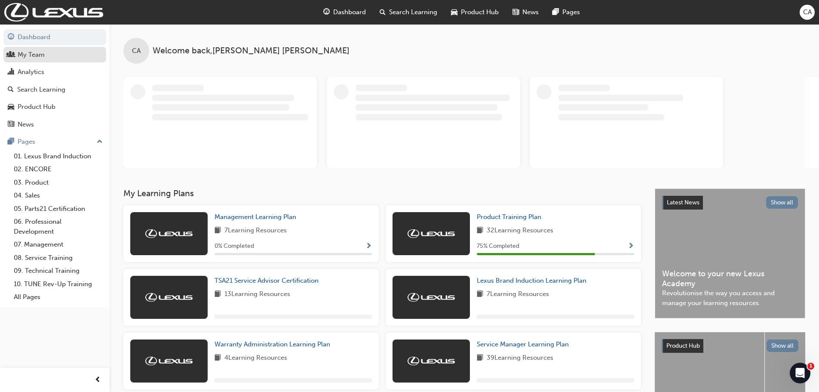 Image resolution: width=819 pixels, height=392 pixels. Describe the element at coordinates (413, 12) in the screenshot. I see `span: Search Learning` at that location.